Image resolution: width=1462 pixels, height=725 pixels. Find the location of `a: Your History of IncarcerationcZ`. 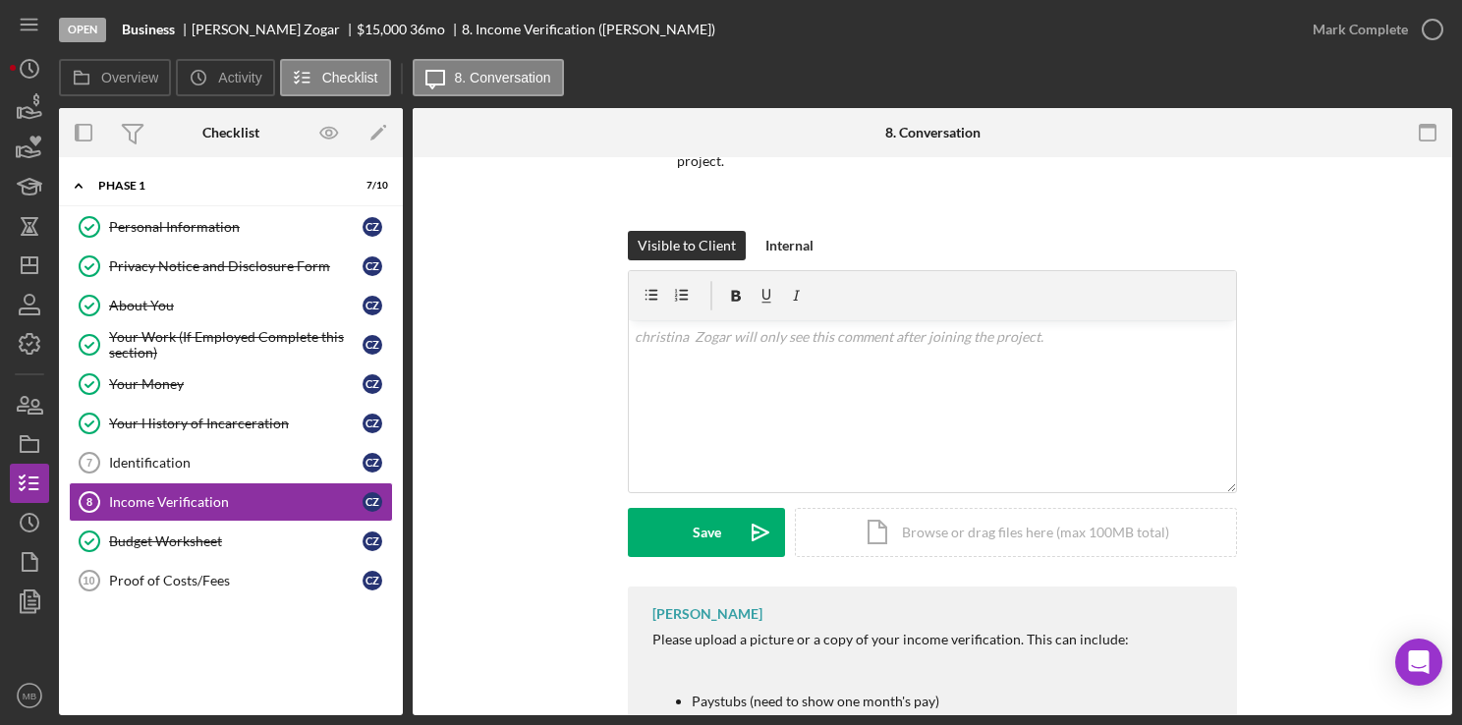

a: Your History of IncarcerationcZ is located at coordinates (231, 423).